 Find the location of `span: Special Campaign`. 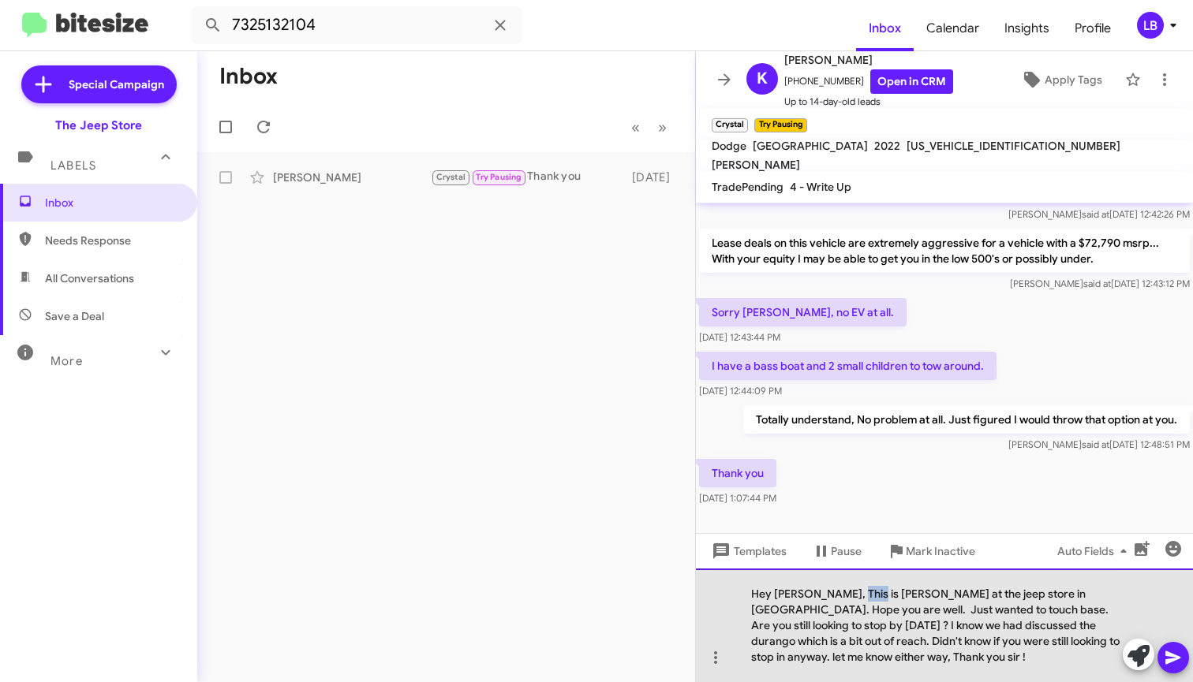

span: Special Campaign is located at coordinates (116, 84).